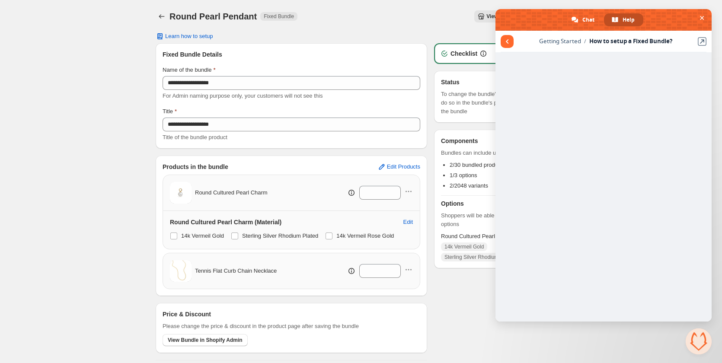 This screenshot has height=363, width=722. I want to click on span: To change the bundle's status to active, please do so in the bundle's product page after saving t..., so click(500, 103).